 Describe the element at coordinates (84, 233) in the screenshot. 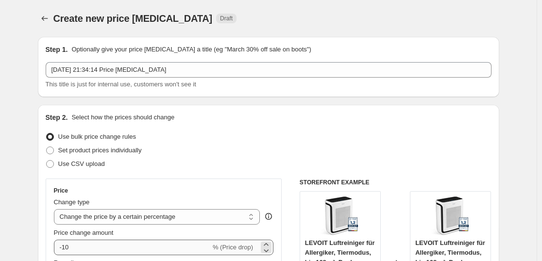

I see `span: Price change amount` at that location.